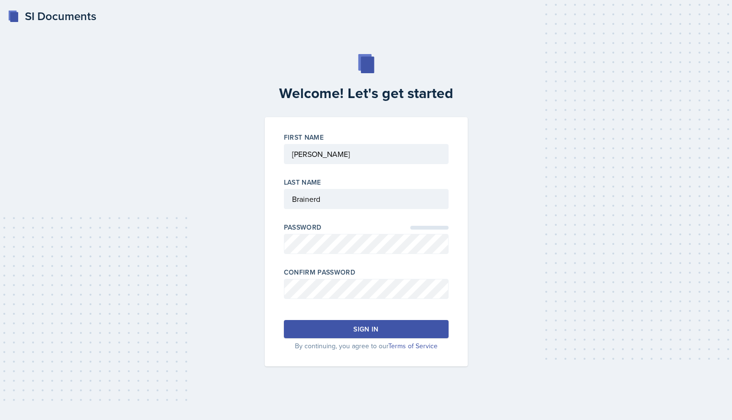  I want to click on h2: Welcome! Let's get started, so click(366, 93).